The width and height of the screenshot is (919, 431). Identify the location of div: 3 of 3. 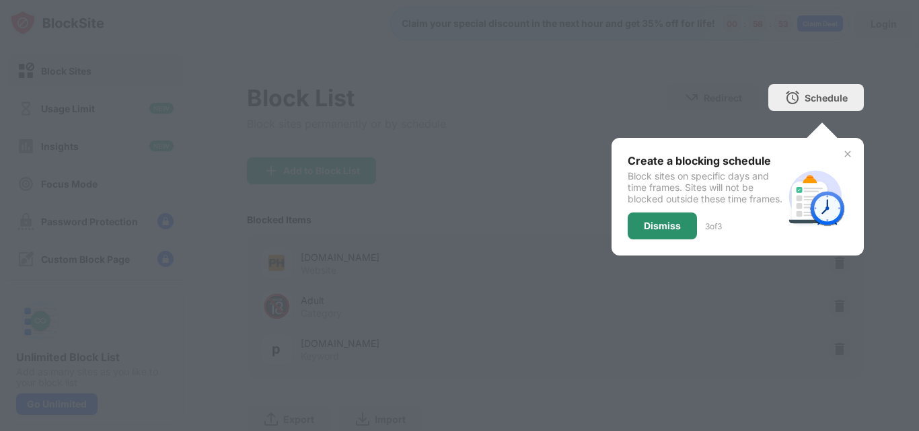
(713, 226).